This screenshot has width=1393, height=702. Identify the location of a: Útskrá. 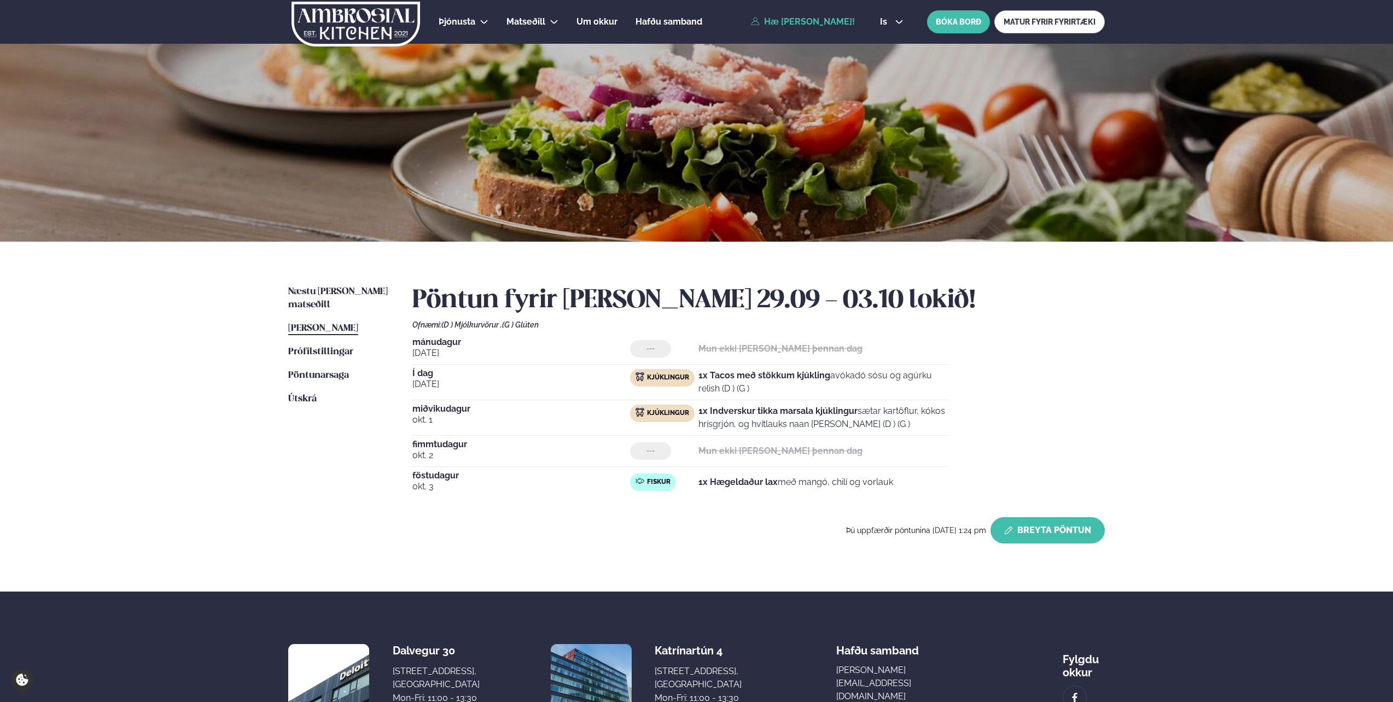
(303, 399).